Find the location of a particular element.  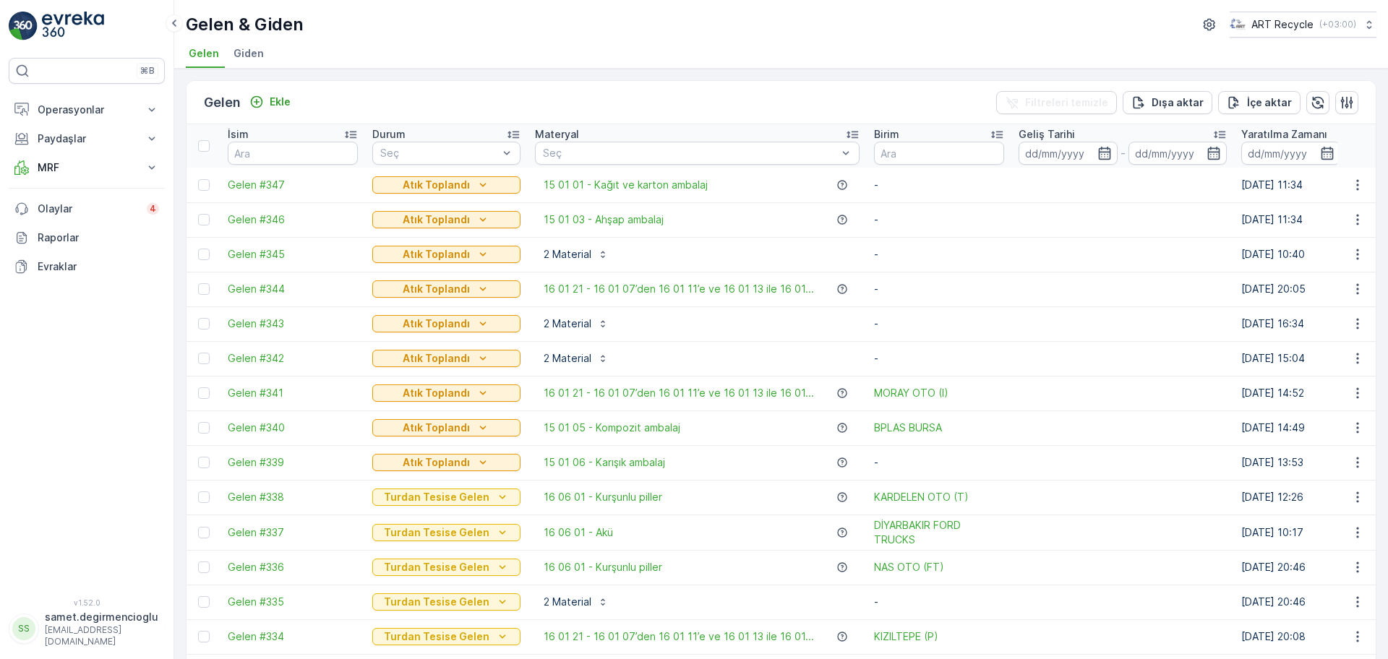

p: ( +03:00 ) is located at coordinates (1338, 25).